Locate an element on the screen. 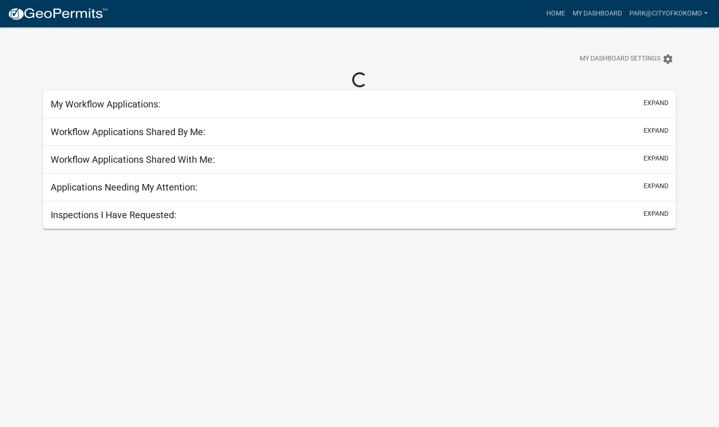 This screenshot has height=427, width=719. a: park@cityofkokomo is located at coordinates (668, 14).